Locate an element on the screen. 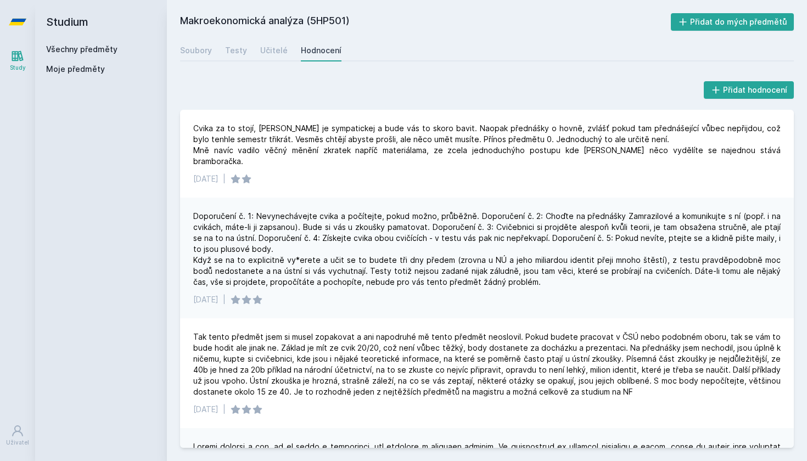 Image resolution: width=807 pixels, height=461 pixels. a: Testy is located at coordinates (236, 51).